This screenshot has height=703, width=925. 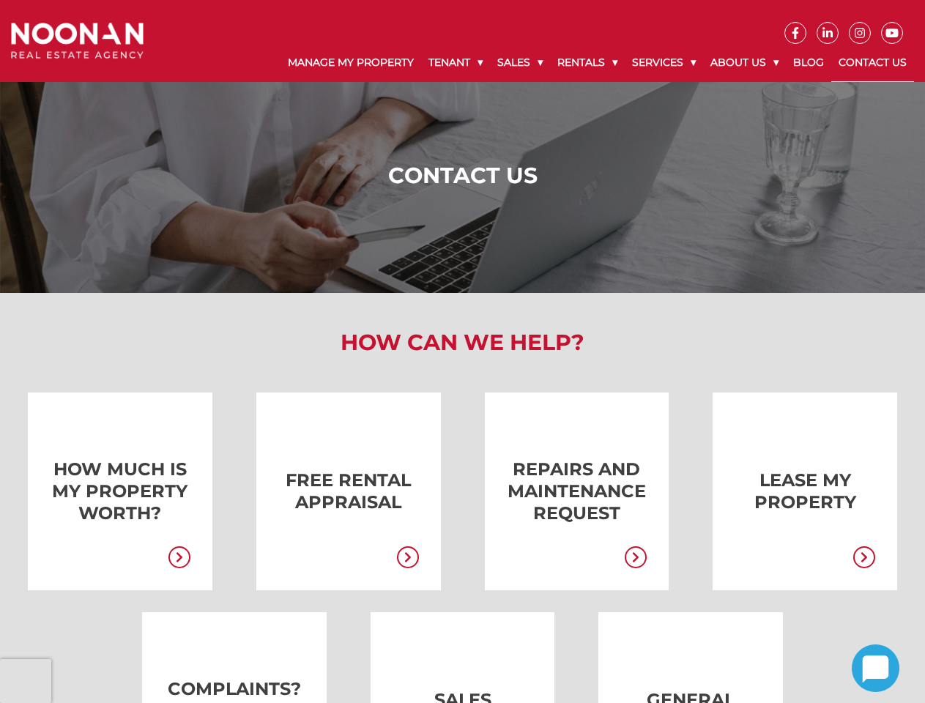 I want to click on a: Sales, so click(x=520, y=62).